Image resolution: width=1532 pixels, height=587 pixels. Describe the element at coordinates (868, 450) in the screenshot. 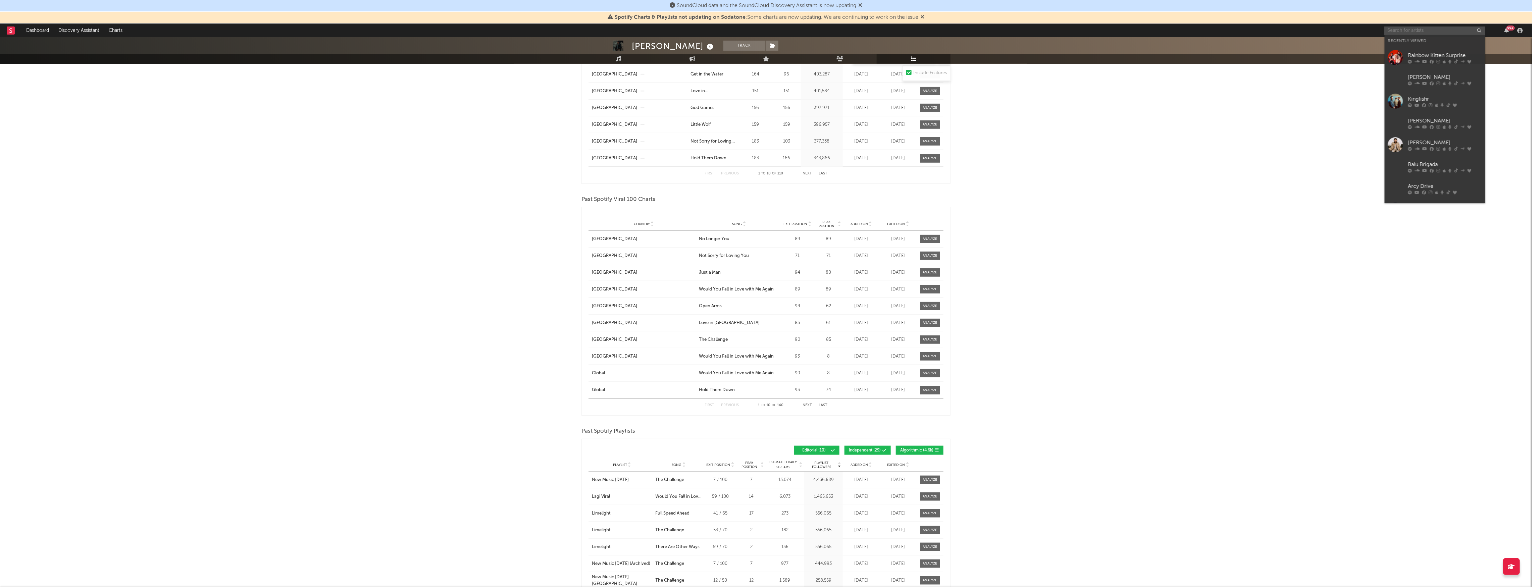

I see `button: Independent(29)` at that location.